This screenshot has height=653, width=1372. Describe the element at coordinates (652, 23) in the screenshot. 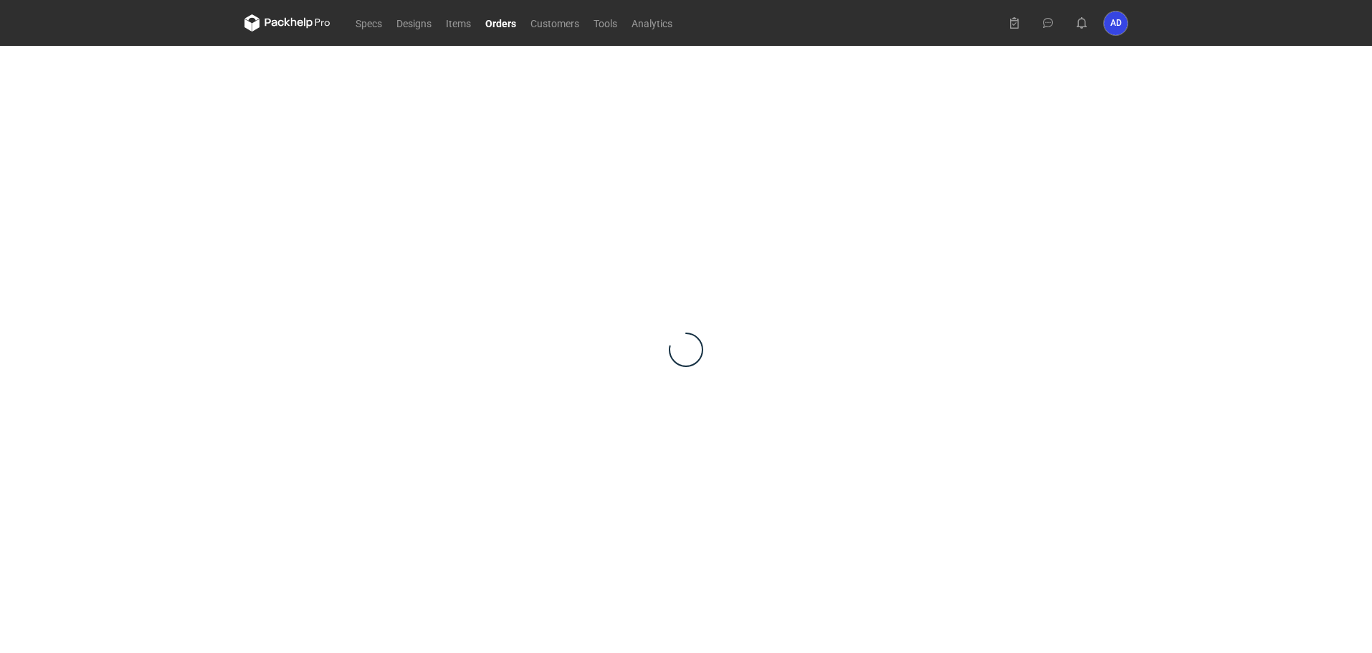

I see `a: Analytics` at that location.